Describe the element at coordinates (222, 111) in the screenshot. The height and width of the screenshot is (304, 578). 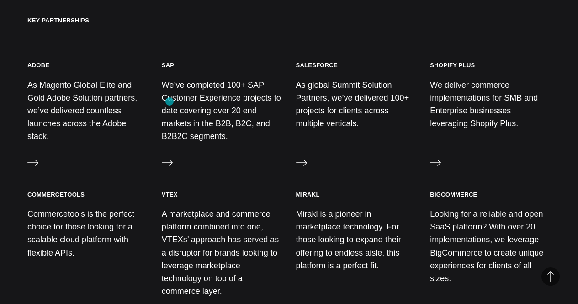
I see `p: We’ve completed 100+ SAP Customer Experience projects to date covering over 20 end markets in the...` at that location.